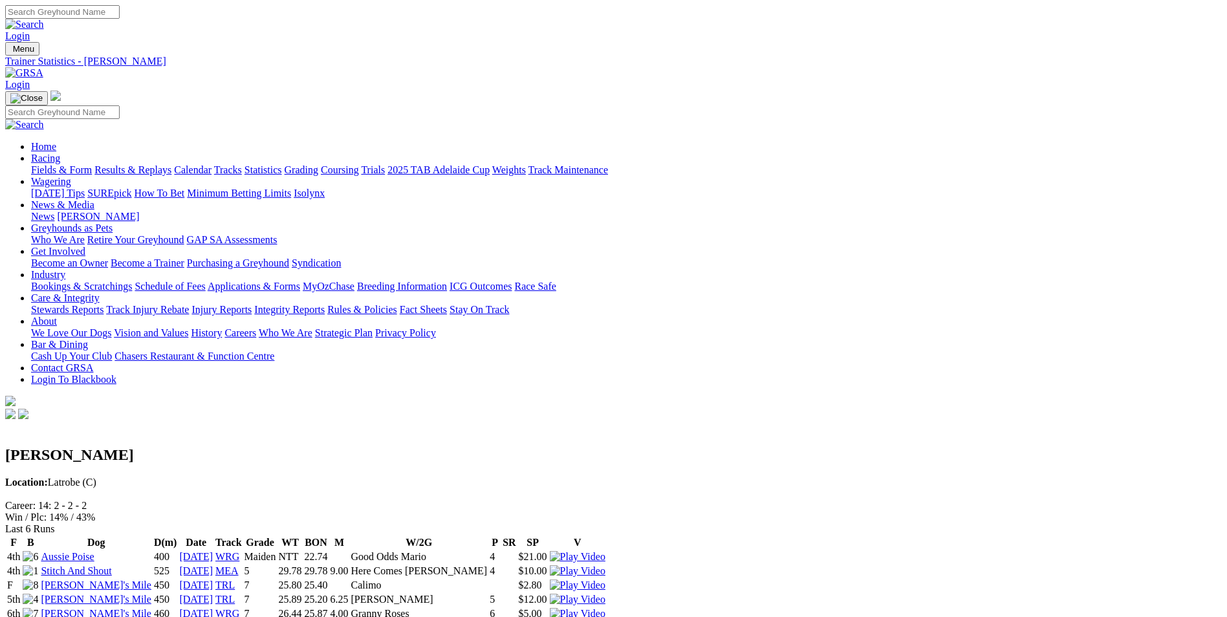  Describe the element at coordinates (339, 600) in the screenshot. I see `td: 6.25` at that location.